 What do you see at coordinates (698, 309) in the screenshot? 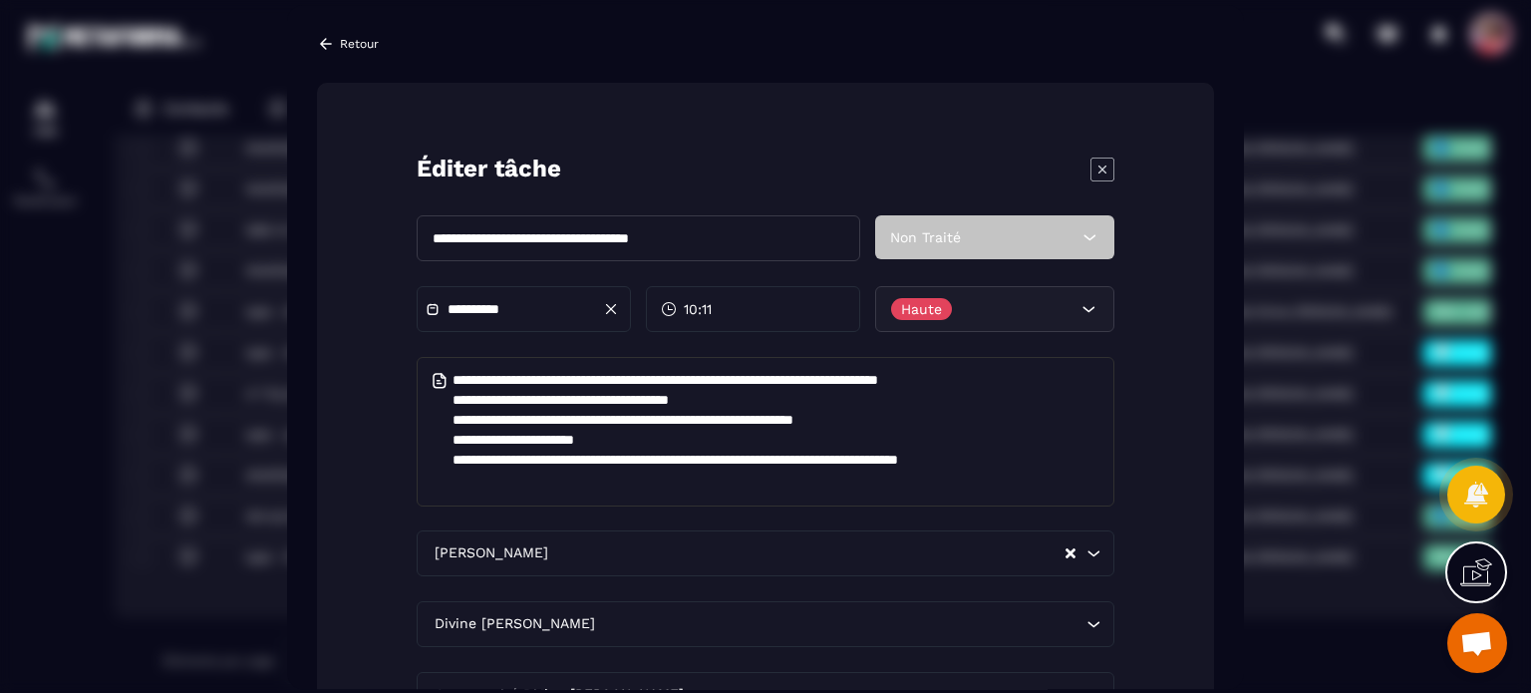
I see `span: 10:11` at bounding box center [698, 309].